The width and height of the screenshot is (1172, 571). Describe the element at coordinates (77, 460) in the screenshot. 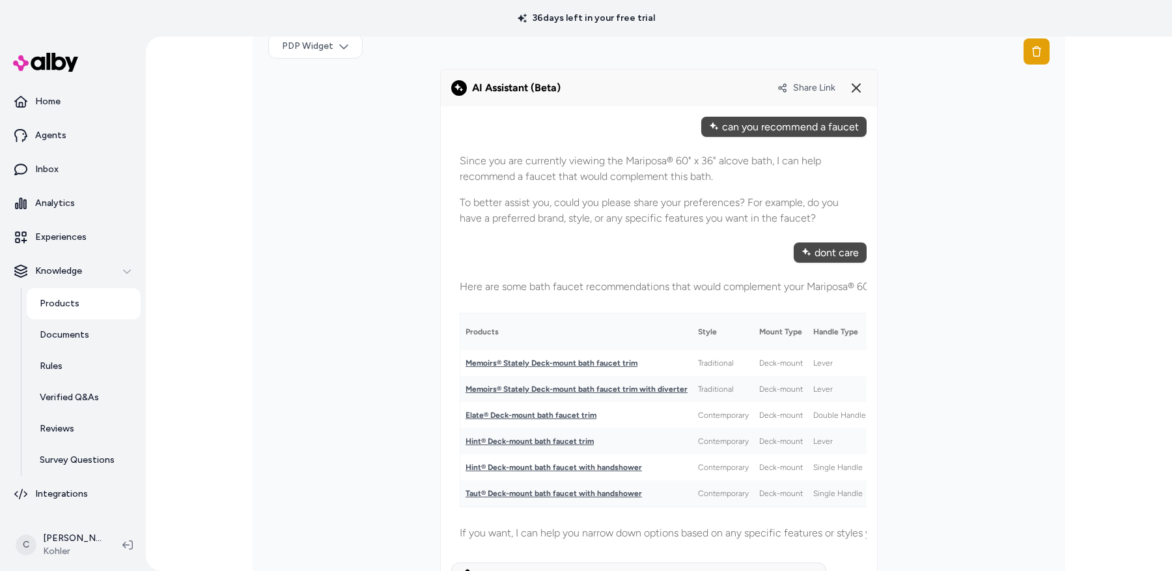

I see `p: Survey Questions` at that location.